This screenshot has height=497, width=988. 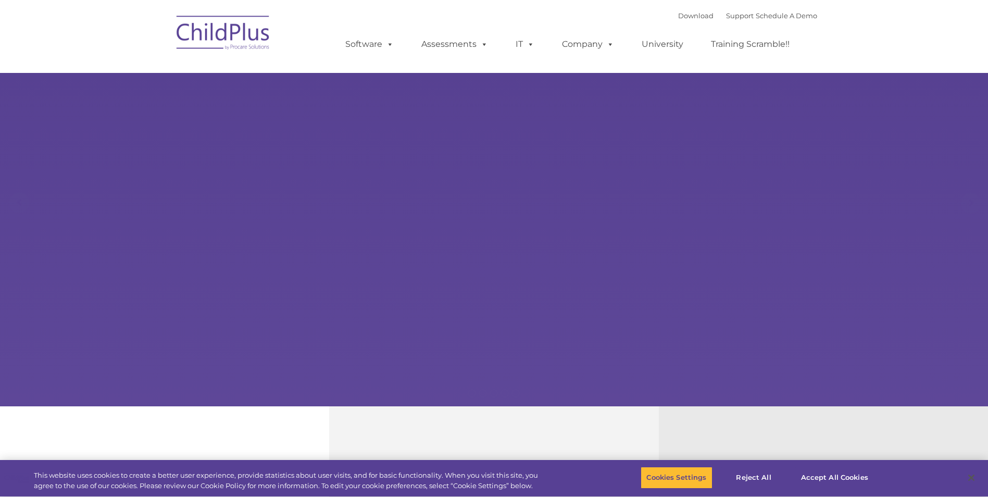 I want to click on button: Reject All, so click(x=754, y=478).